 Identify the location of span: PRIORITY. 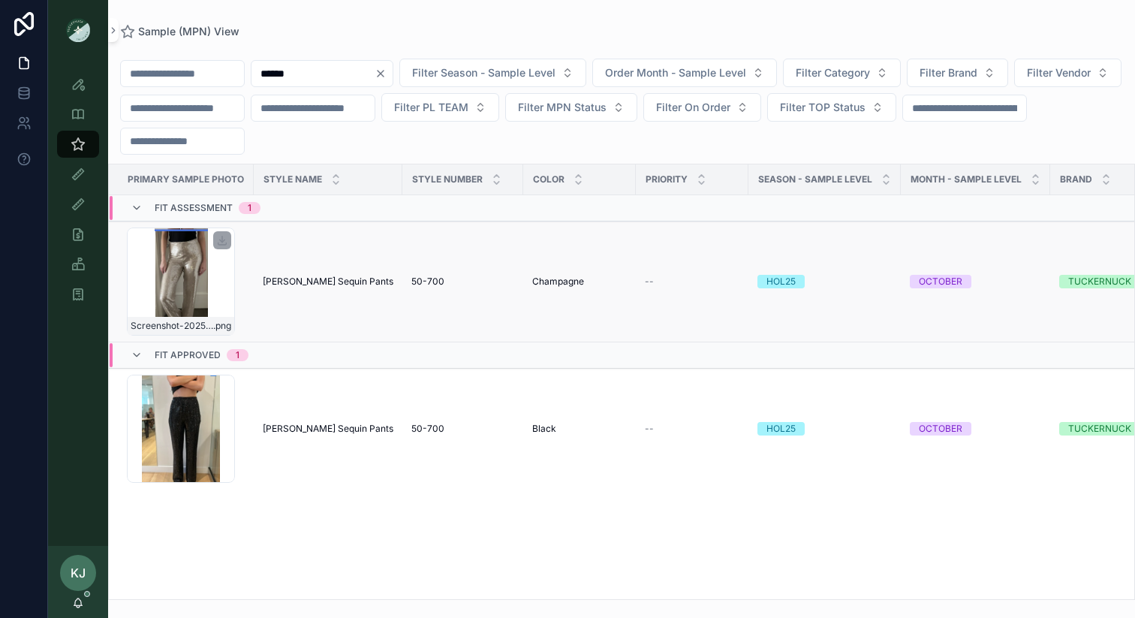
(667, 179).